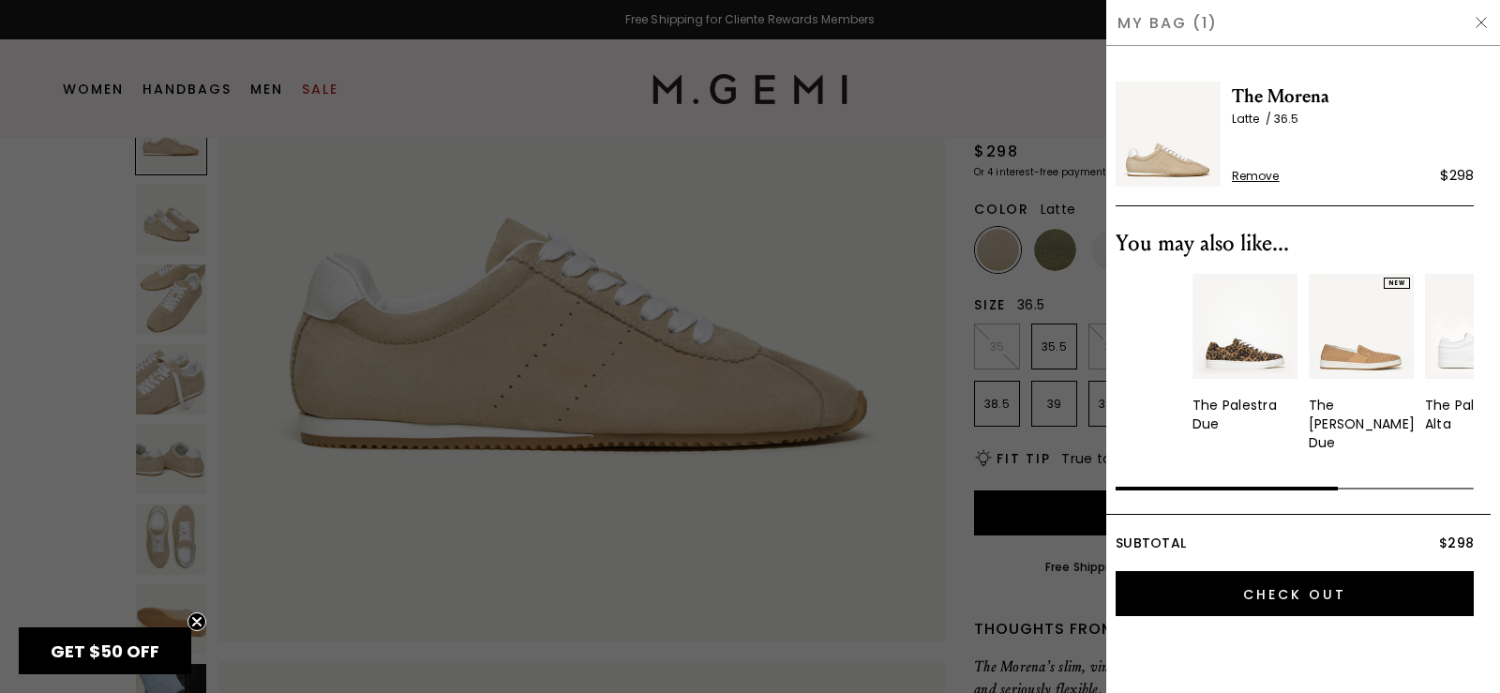 The width and height of the screenshot is (1500, 693). What do you see at coordinates (105, 651) in the screenshot?
I see `div: GET $50 OFFClose teaser` at bounding box center [105, 651].